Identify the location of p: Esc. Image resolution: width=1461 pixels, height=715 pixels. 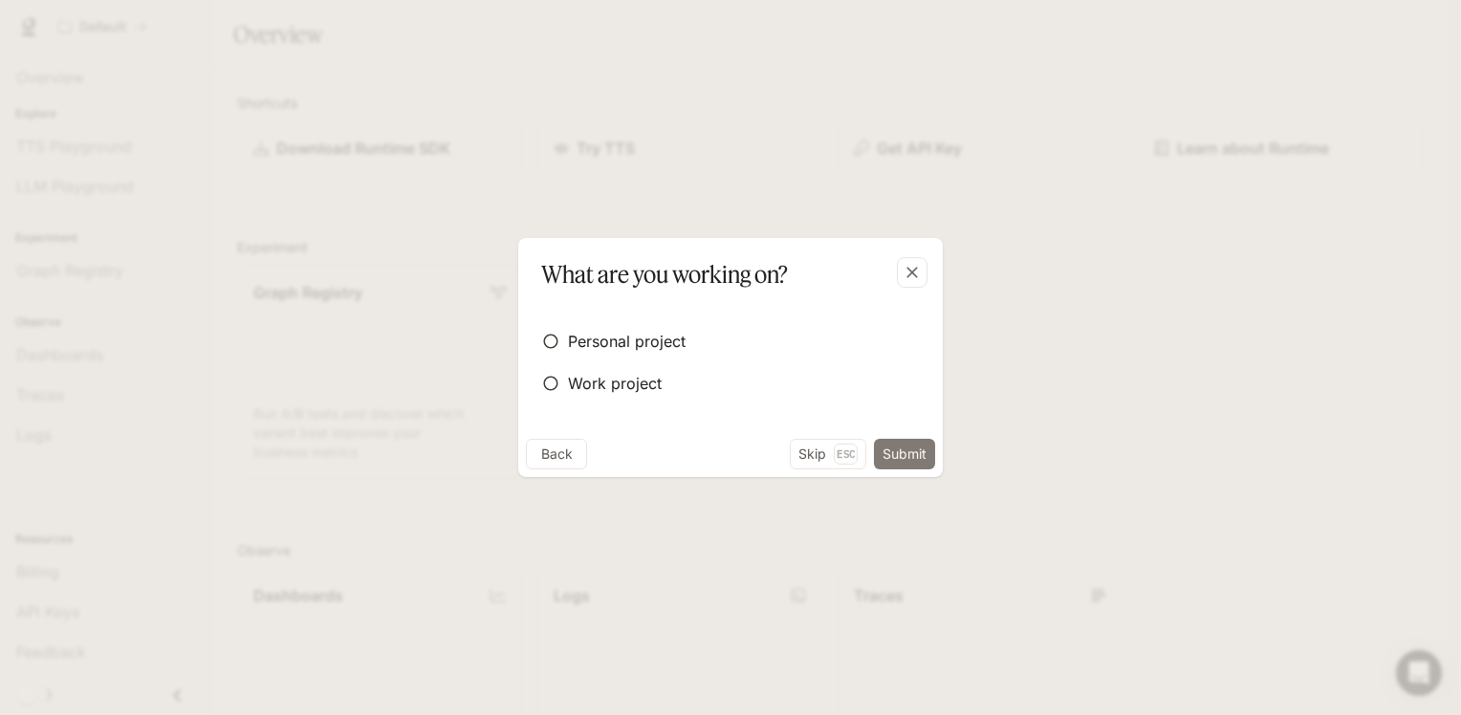
(845, 454).